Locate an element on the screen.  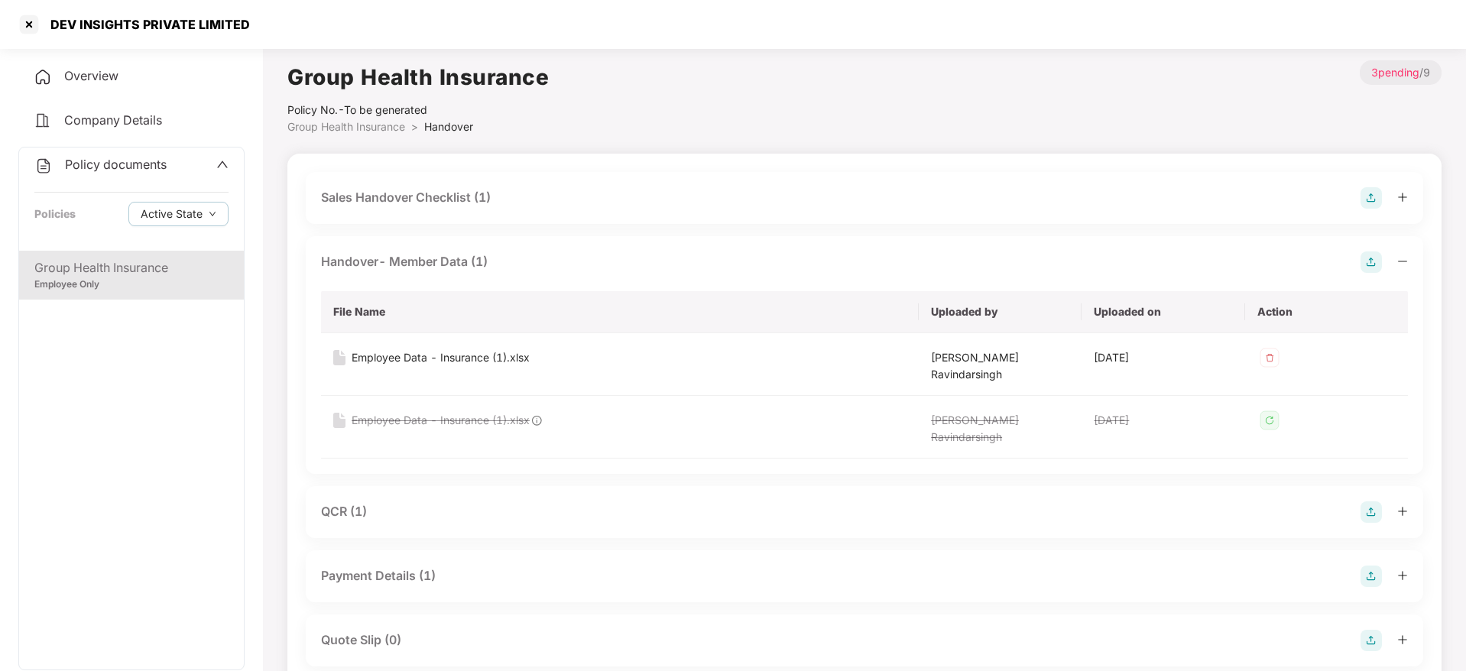
span: Handover is located at coordinates (449, 126).